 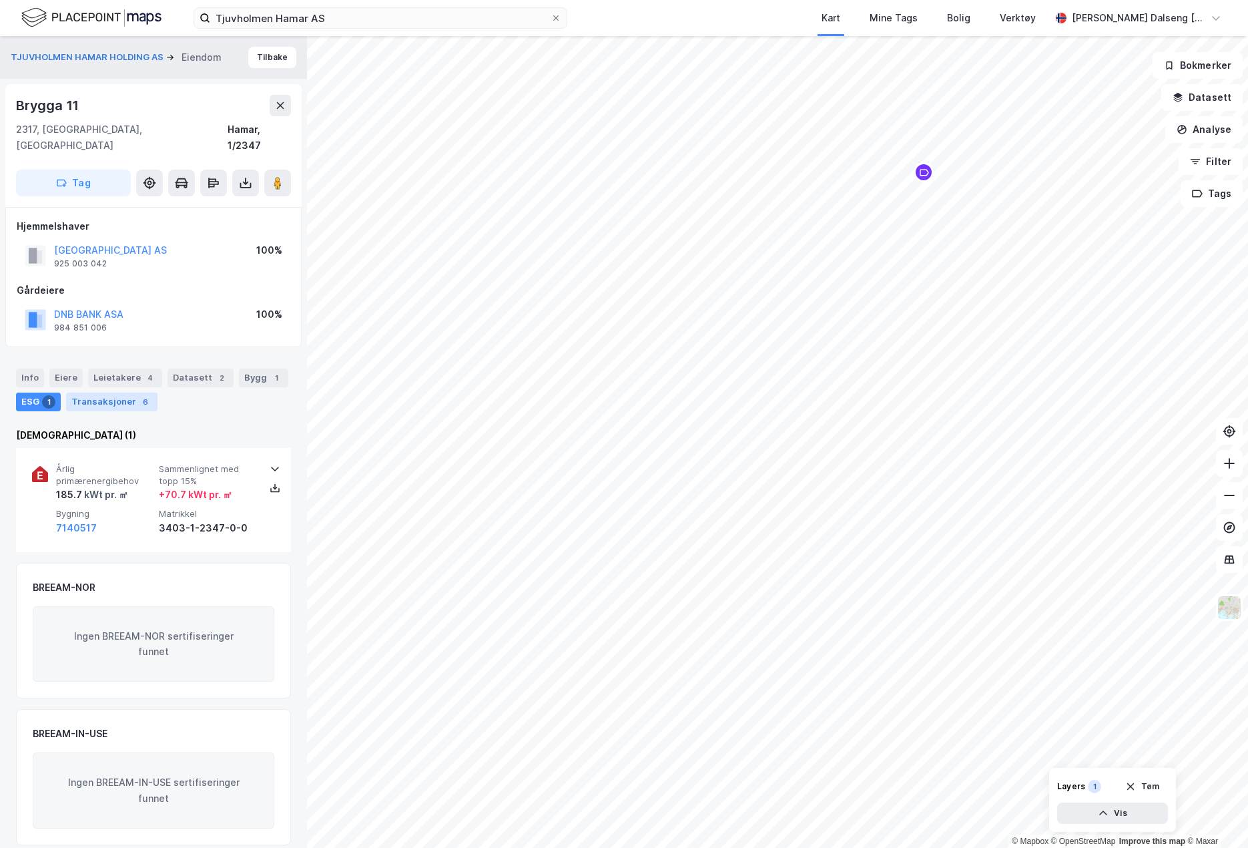 I want to click on input: Søk på adresse, matrikkel, gårdeiere, leietakere eller personer, so click(x=380, y=18).